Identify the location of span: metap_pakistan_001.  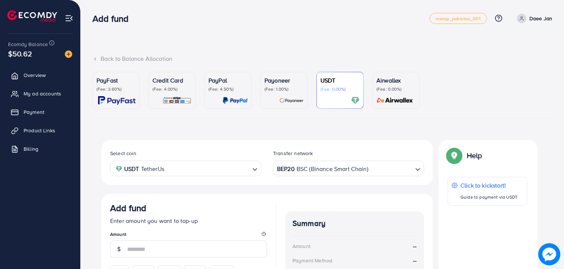
(458, 18).